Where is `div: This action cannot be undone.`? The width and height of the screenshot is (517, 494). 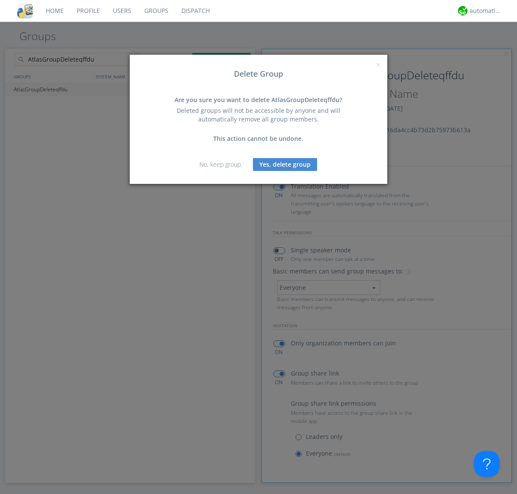 div: This action cannot be undone. is located at coordinates (258, 139).